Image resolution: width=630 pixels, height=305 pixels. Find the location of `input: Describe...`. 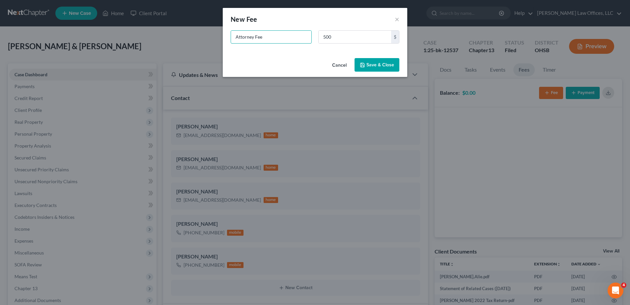

input: Describe... is located at coordinates (271, 37).